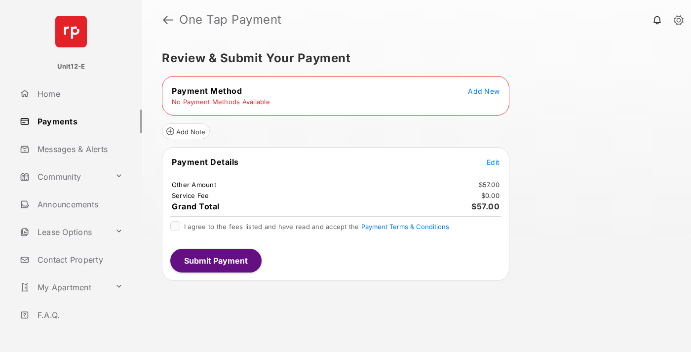 This screenshot has width=691, height=352. What do you see at coordinates (79, 121) in the screenshot?
I see `a: Payments` at bounding box center [79, 121].